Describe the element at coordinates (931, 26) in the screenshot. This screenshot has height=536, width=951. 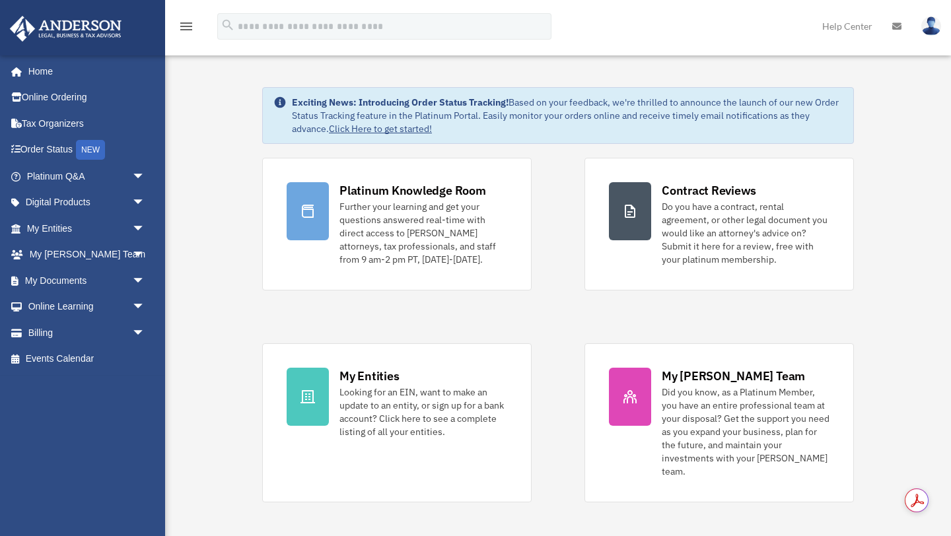
I see `img: User Pic` at that location.